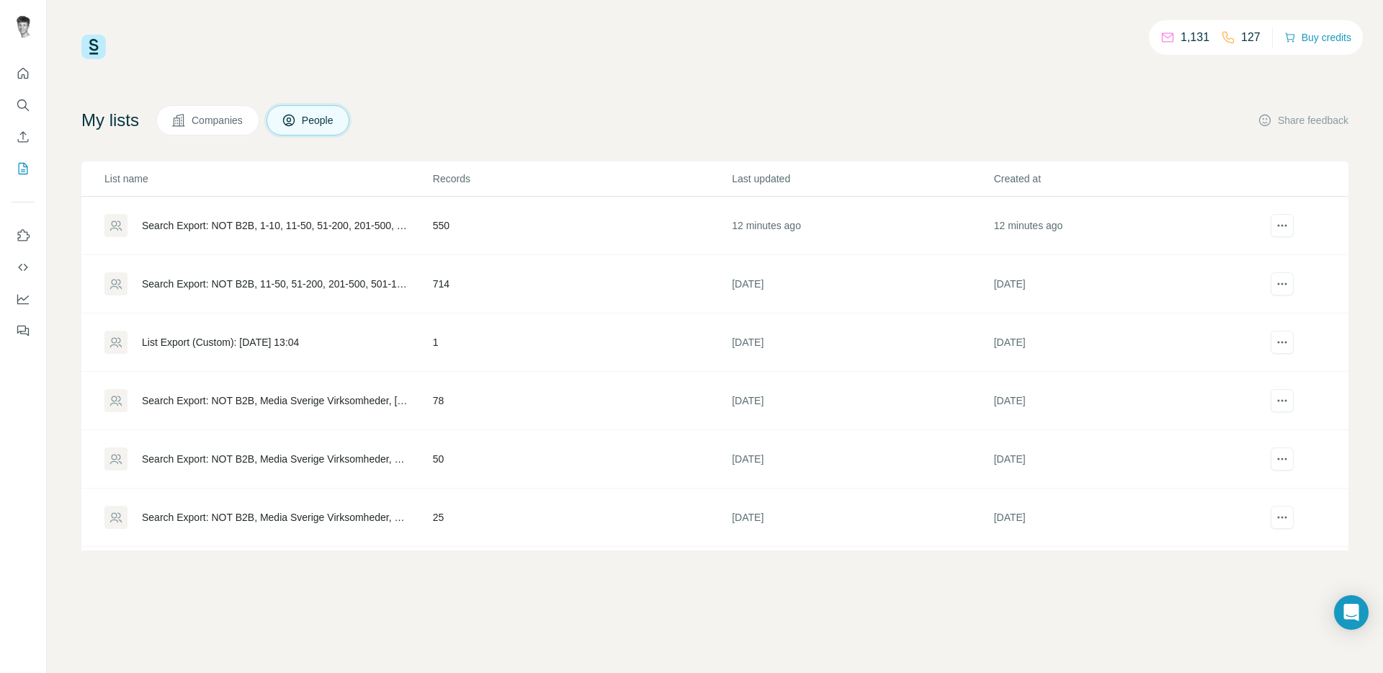  What do you see at coordinates (861, 179) in the screenshot?
I see `p: Last updated` at bounding box center [861, 179].